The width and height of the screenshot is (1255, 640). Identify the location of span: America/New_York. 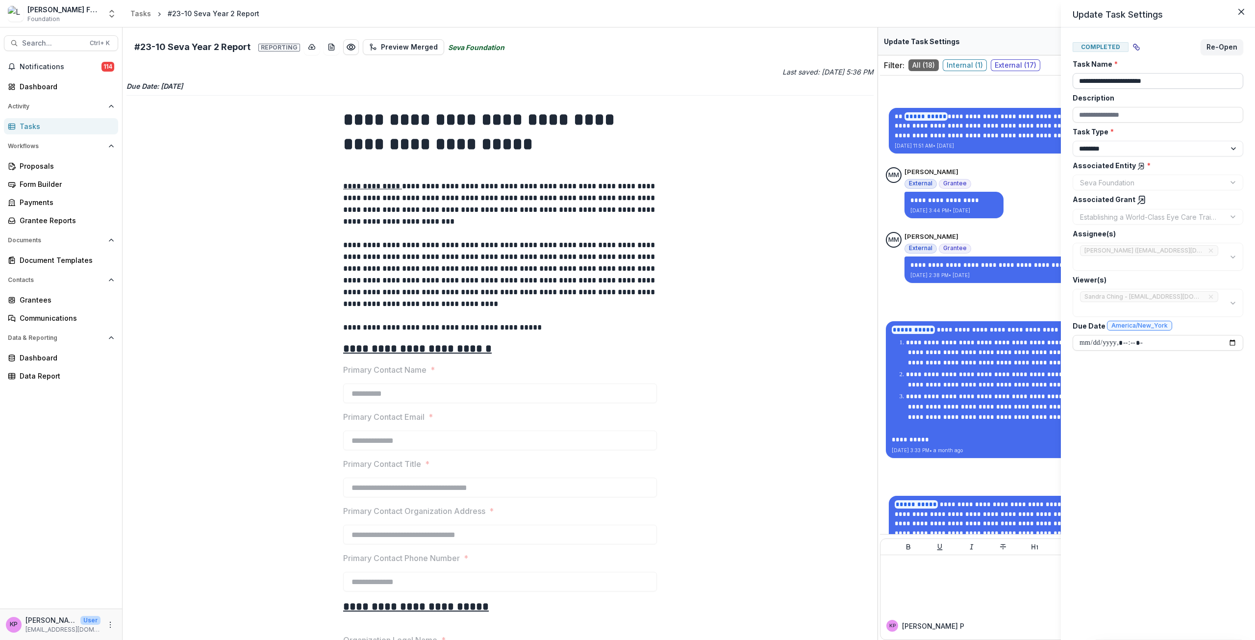
(1139, 325).